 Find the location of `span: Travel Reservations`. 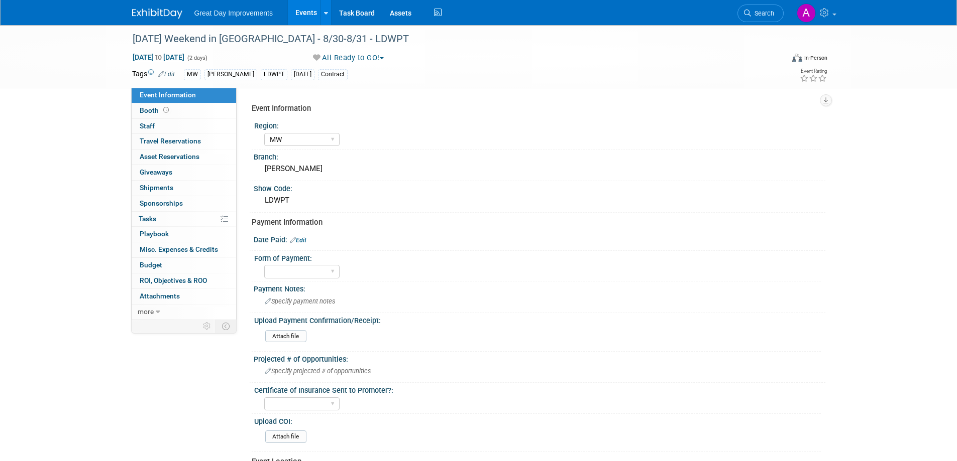

span: Travel Reservations is located at coordinates (170, 141).